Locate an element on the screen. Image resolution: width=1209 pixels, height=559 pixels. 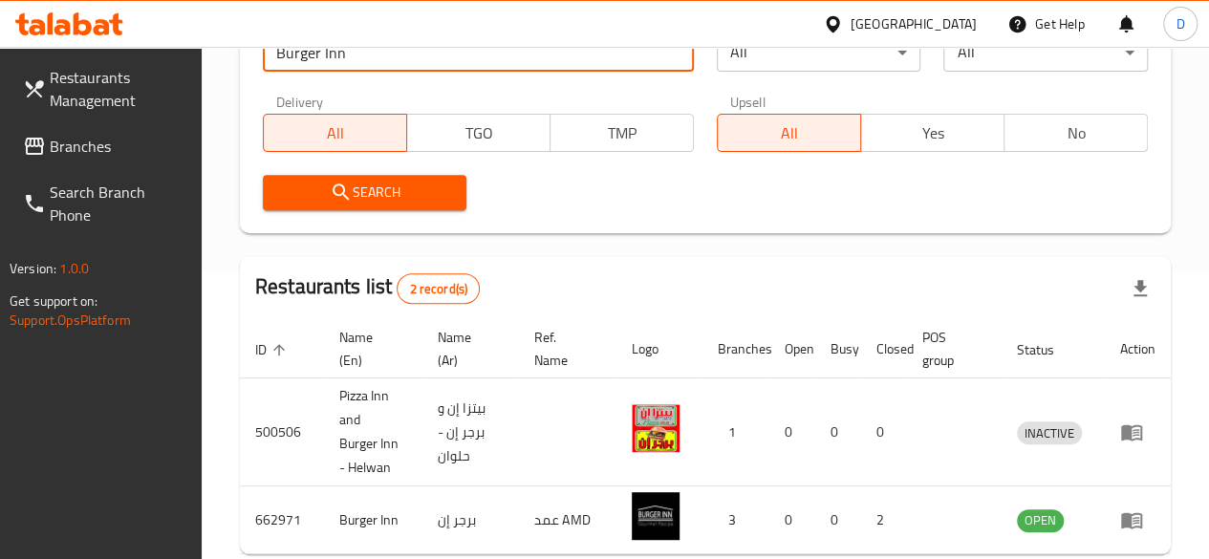
span: Version: is located at coordinates (32, 269).